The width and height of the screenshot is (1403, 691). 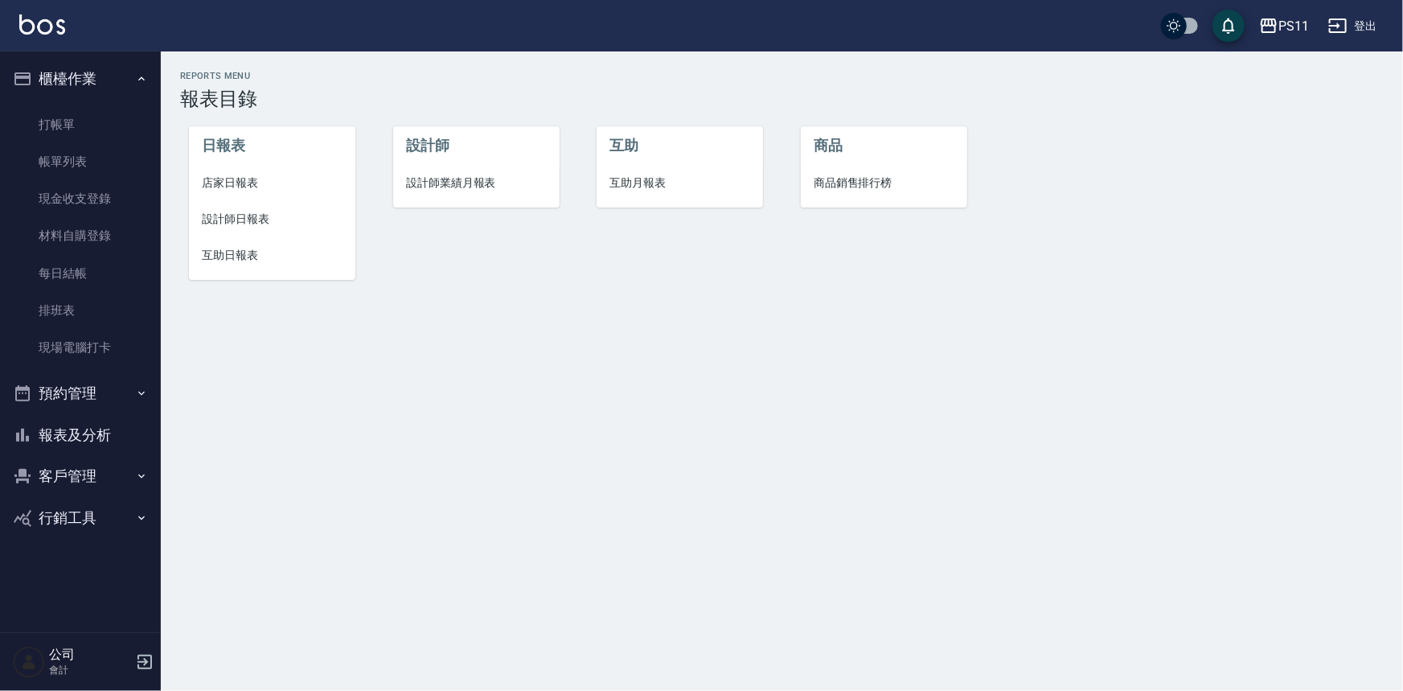 I want to click on h2: Reports Menu, so click(x=782, y=76).